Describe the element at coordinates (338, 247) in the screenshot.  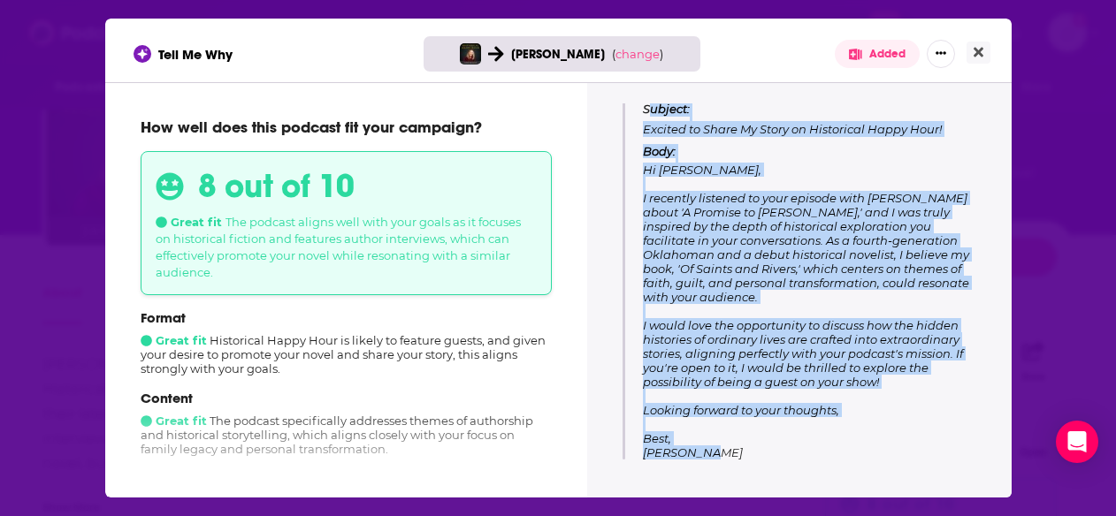
I see `span: The podcast aligns well with your goals as it focuses on historical fiction and features author i...` at that location.